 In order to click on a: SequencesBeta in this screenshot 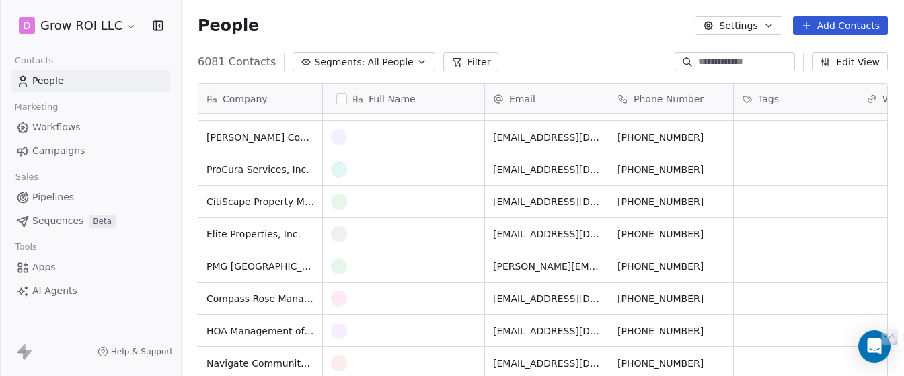, I will do `click(90, 221)`.